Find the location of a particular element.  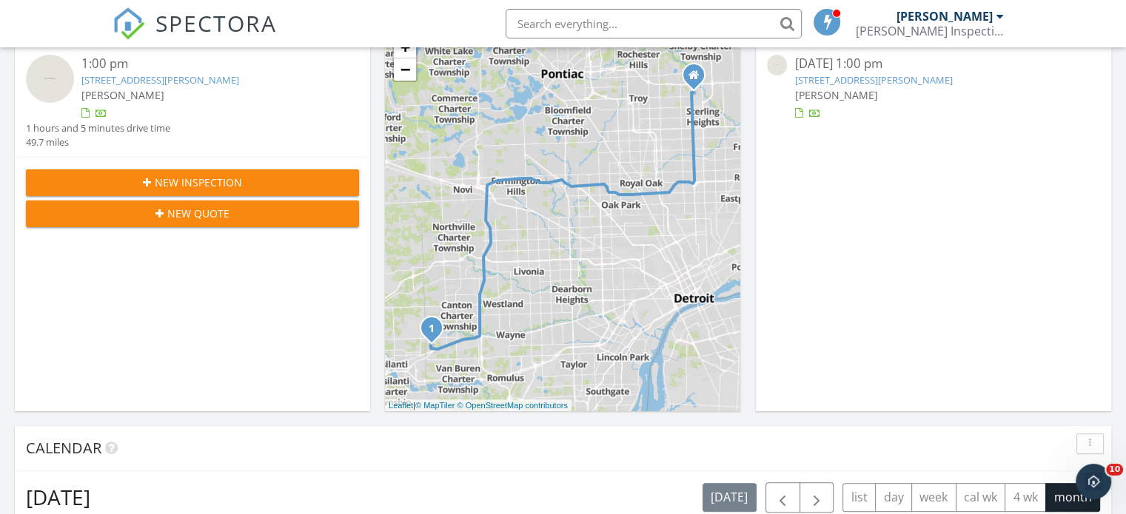

button: New Inspection is located at coordinates (192, 183).